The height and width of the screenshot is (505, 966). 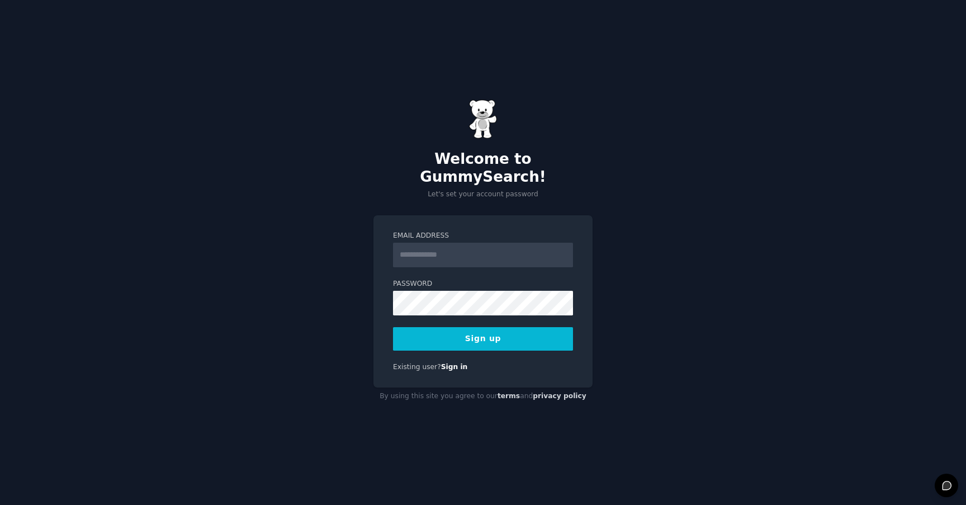 What do you see at coordinates (483, 168) in the screenshot?
I see `h2: Welcome to GummySearch!` at bounding box center [483, 168].